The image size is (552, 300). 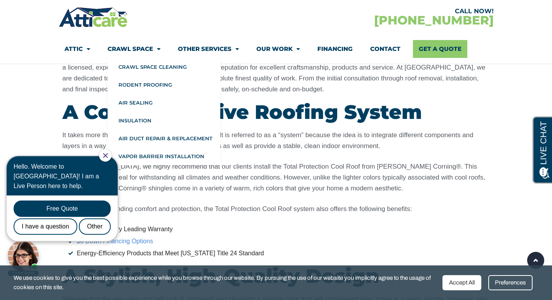 What do you see at coordinates (164, 112) in the screenshot?
I see `ul: Crawl Space` at bounding box center [164, 112].